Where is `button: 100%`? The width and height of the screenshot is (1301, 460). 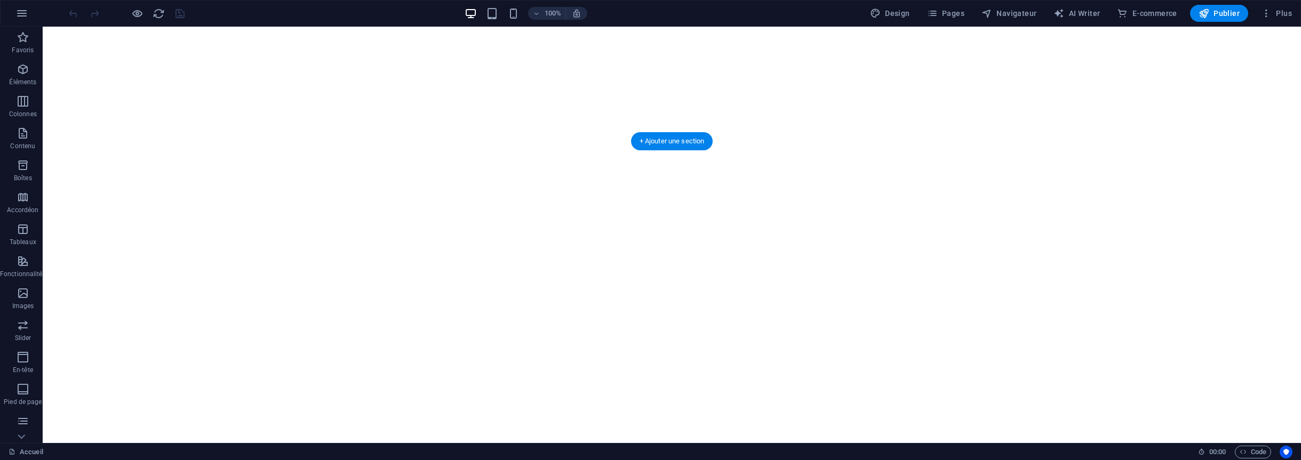 button: 100% is located at coordinates (547, 13).